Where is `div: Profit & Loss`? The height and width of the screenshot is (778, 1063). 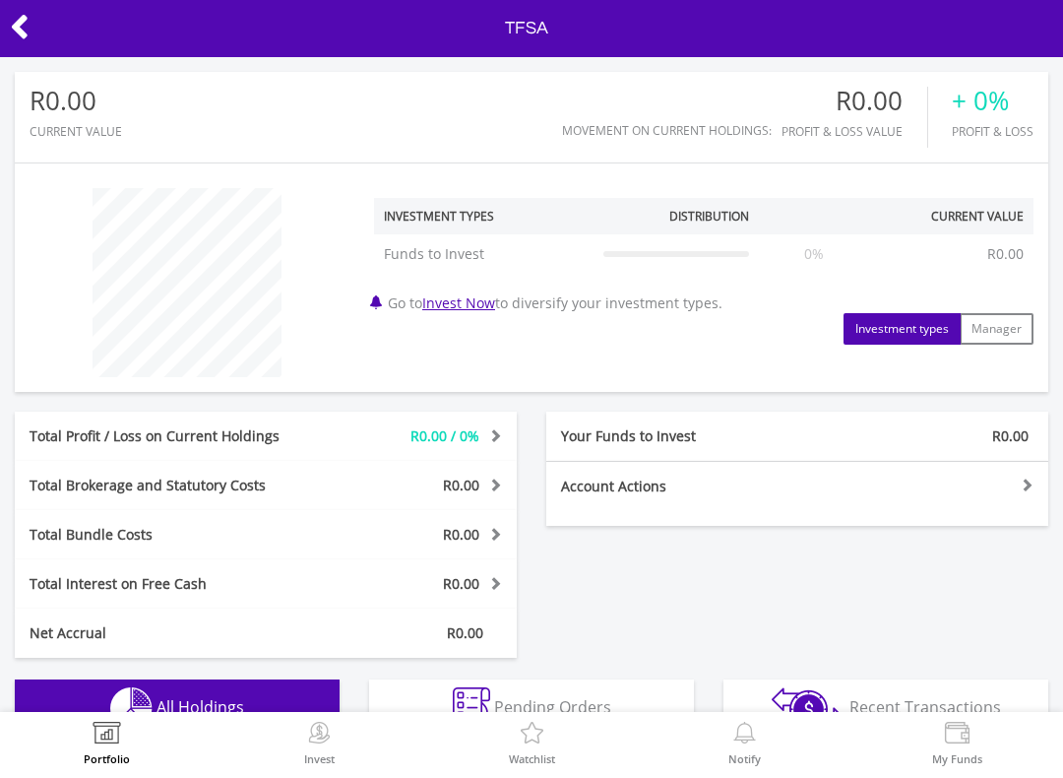
div: Profit & Loss is located at coordinates (992, 131).